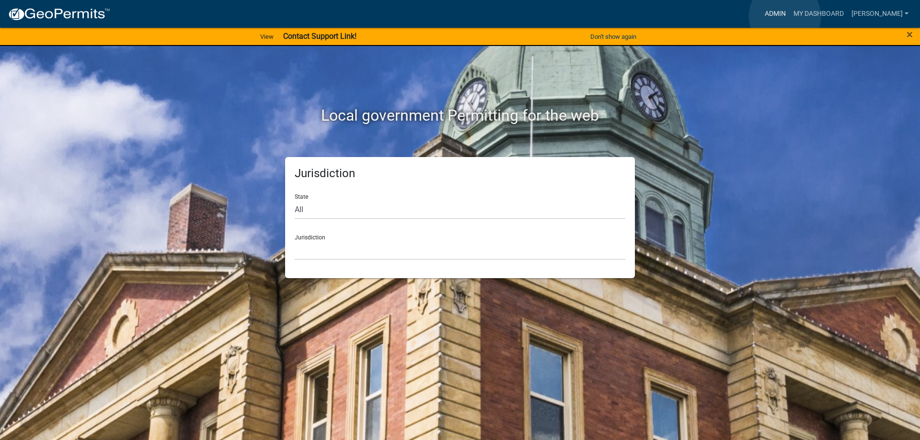 This screenshot has width=920, height=440. What do you see at coordinates (613, 36) in the screenshot?
I see `button: Don't show again` at bounding box center [613, 36].